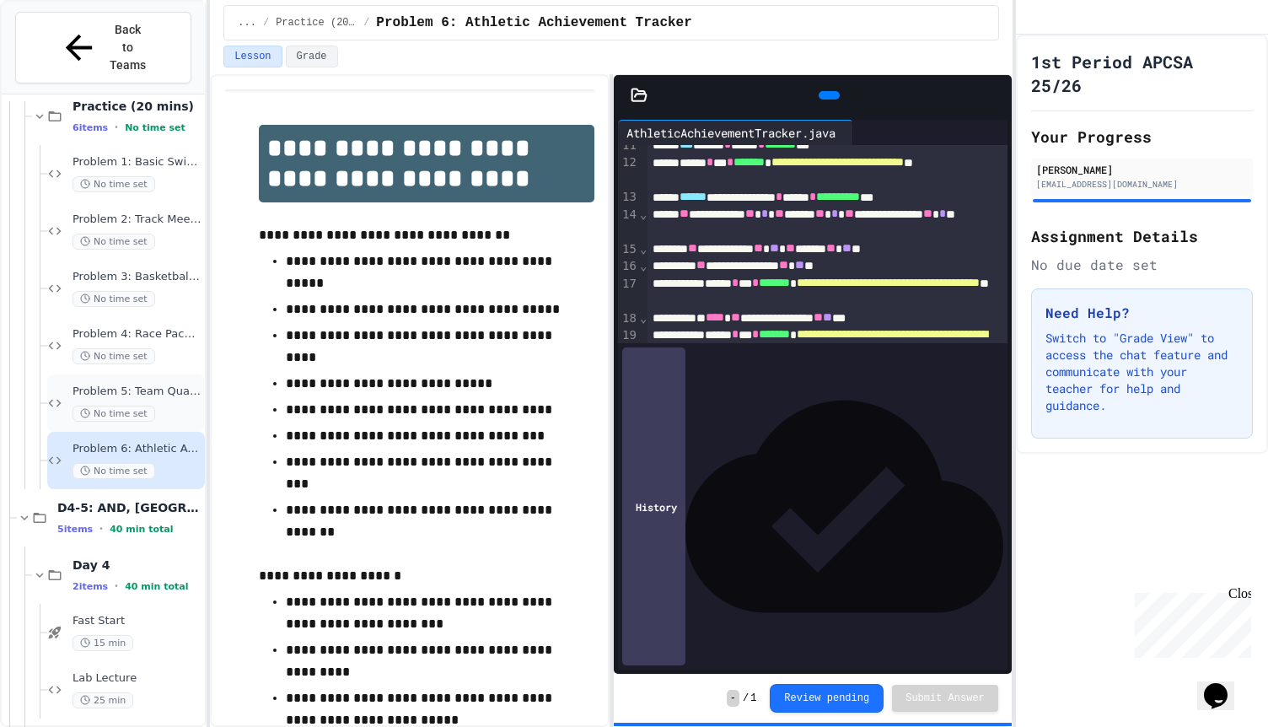 This screenshot has height=727, width=1268. Describe the element at coordinates (137, 334) in the screenshot. I see `span: Problem 4: Race Pace Calculator` at that location.